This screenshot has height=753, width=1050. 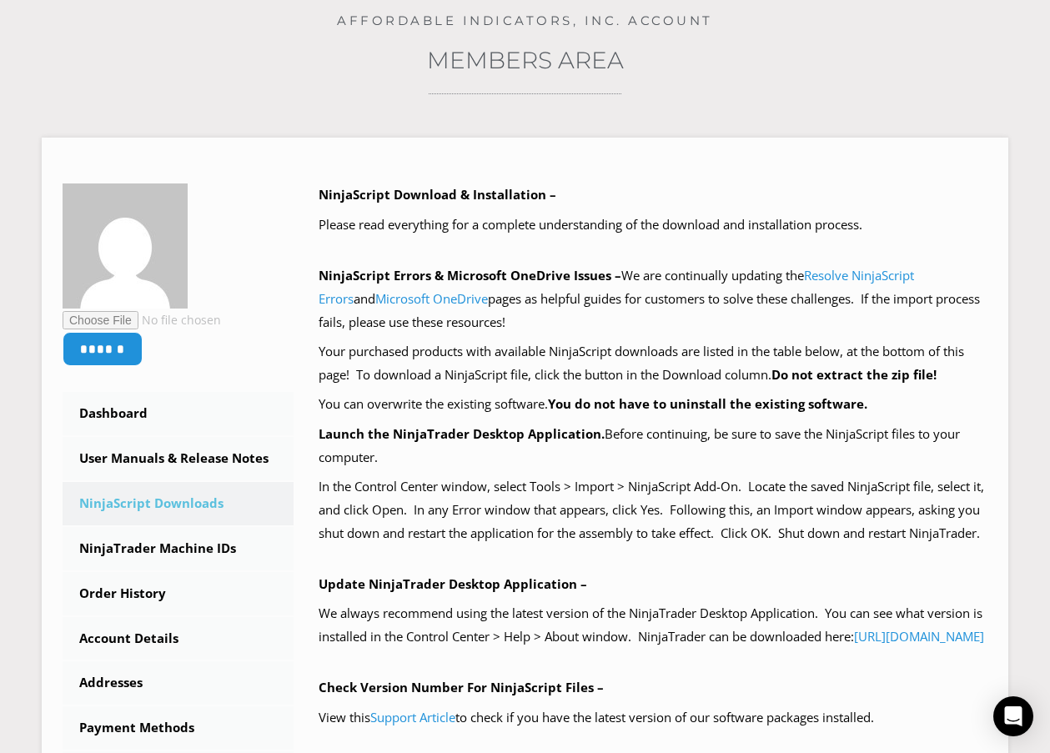 I want to click on p: Please read everything for a complete understanding of the download and installation process., so click(x=653, y=225).